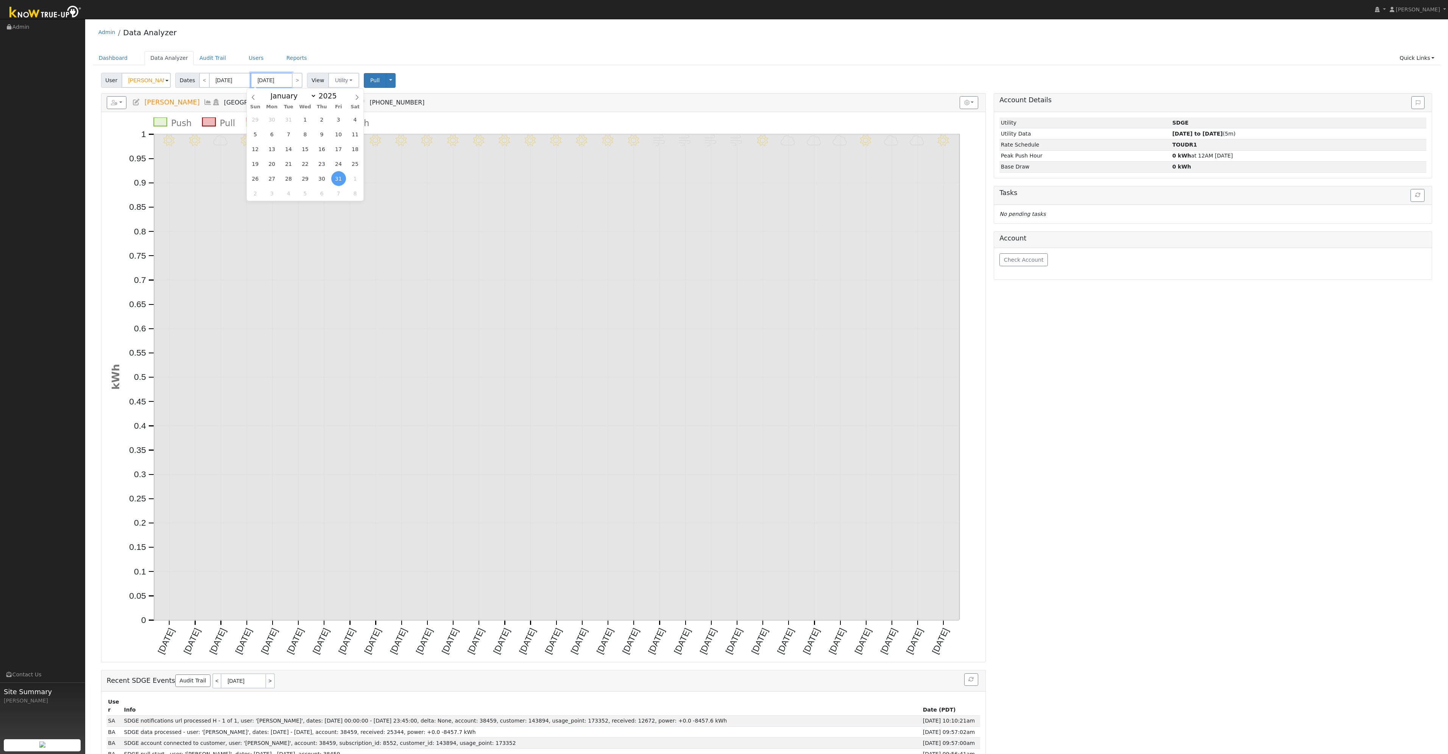  Describe the element at coordinates (256, 58) in the screenshot. I see `a: Users` at that location.